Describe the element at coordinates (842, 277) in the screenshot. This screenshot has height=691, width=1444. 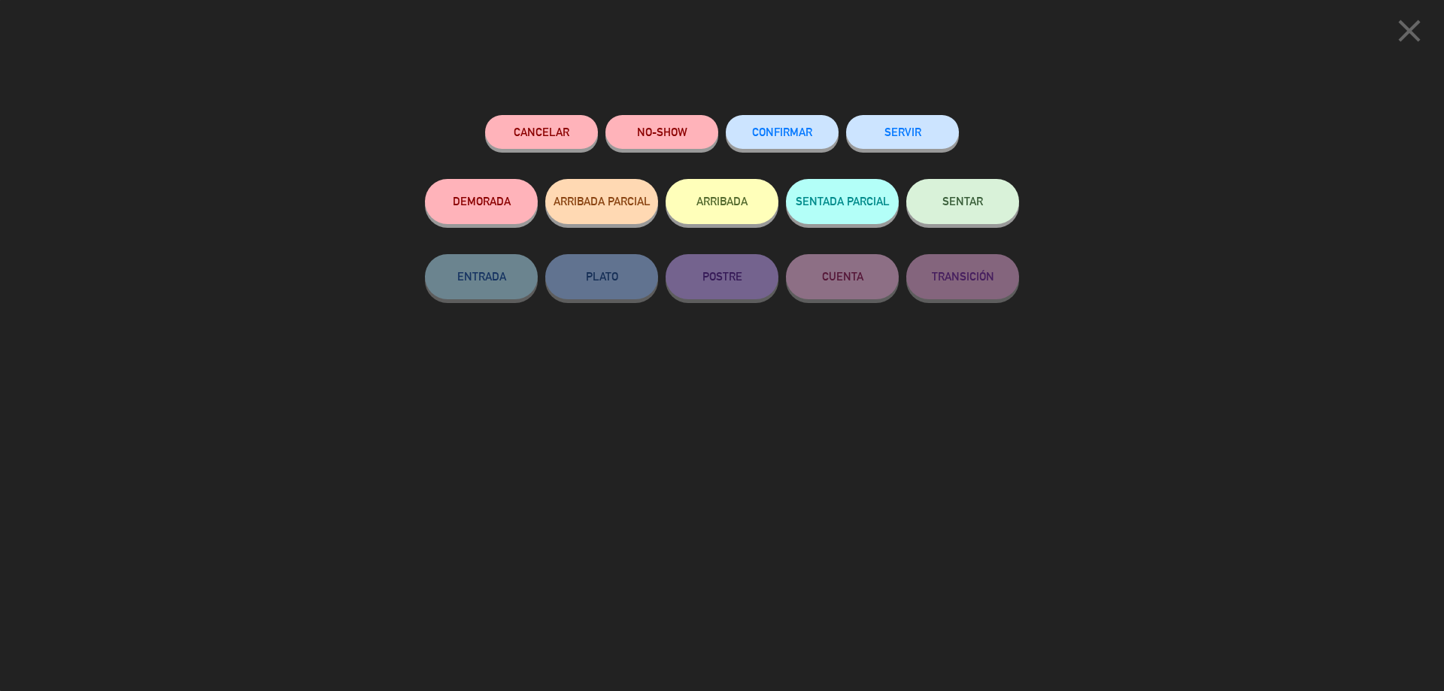
I see `button: CUENTA` at that location.